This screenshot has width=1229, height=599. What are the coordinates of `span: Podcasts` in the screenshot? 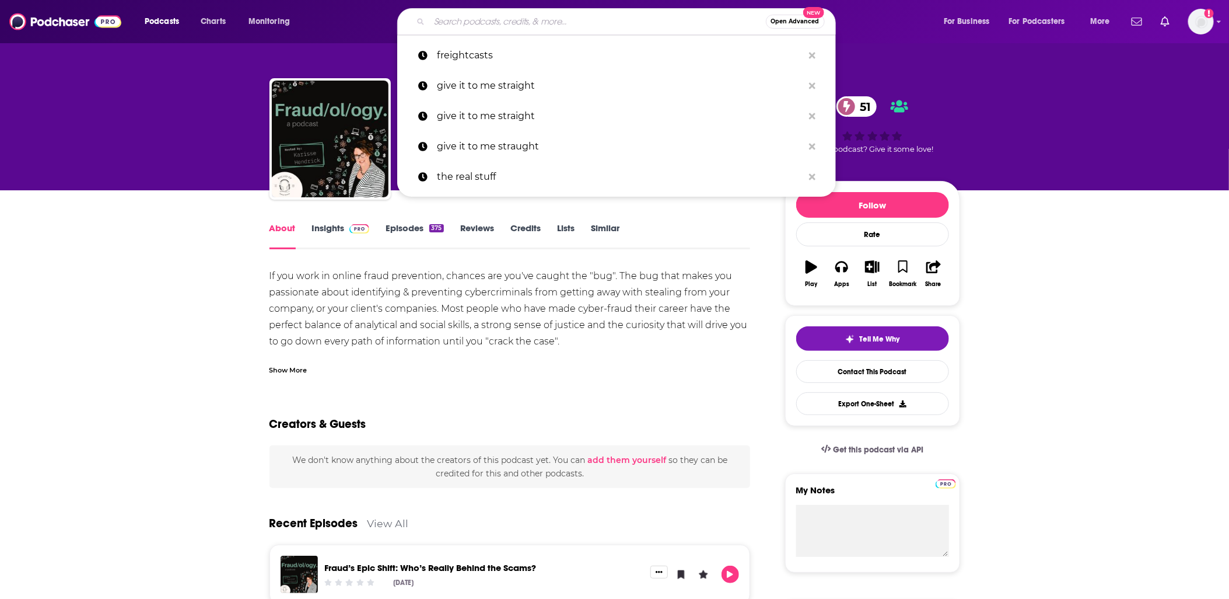 It's located at (162, 22).